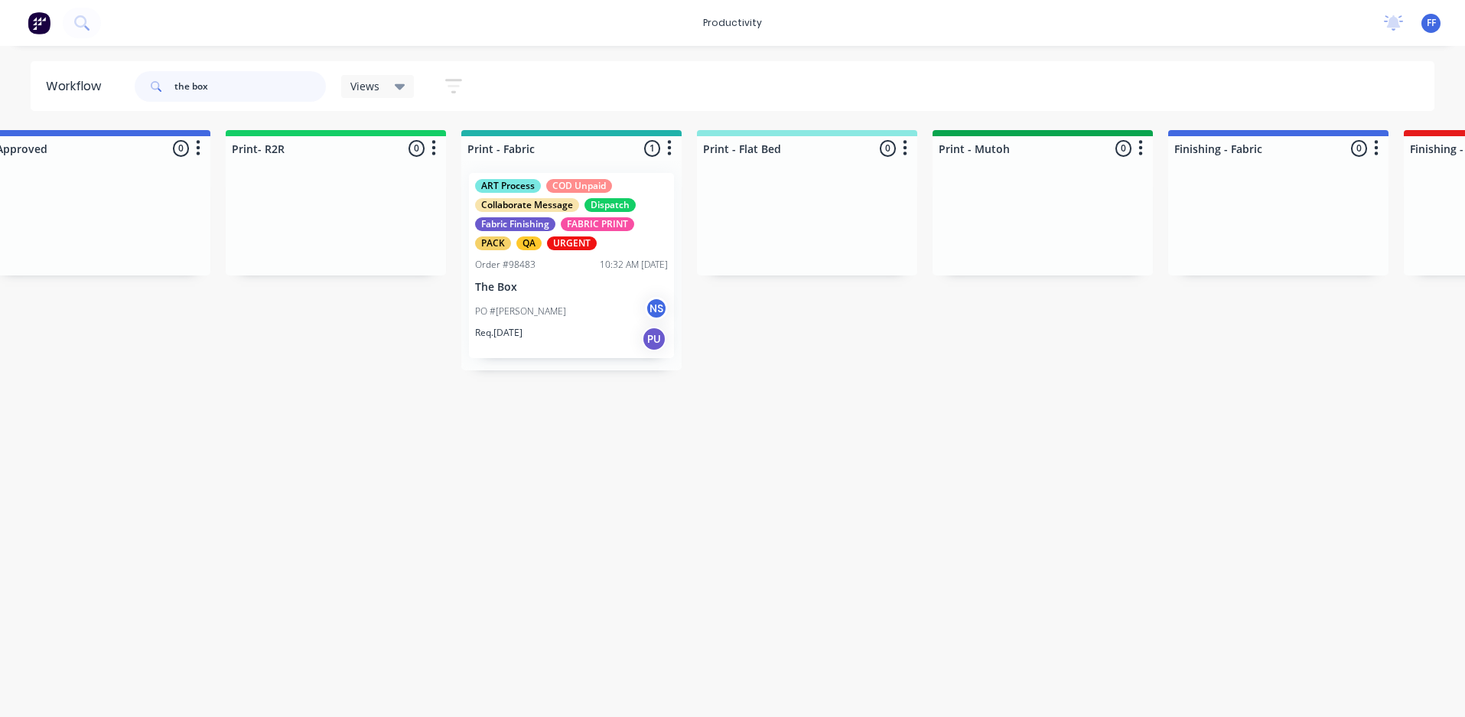 This screenshot has height=717, width=1465. Describe the element at coordinates (656, 308) in the screenshot. I see `div: NS` at that location.